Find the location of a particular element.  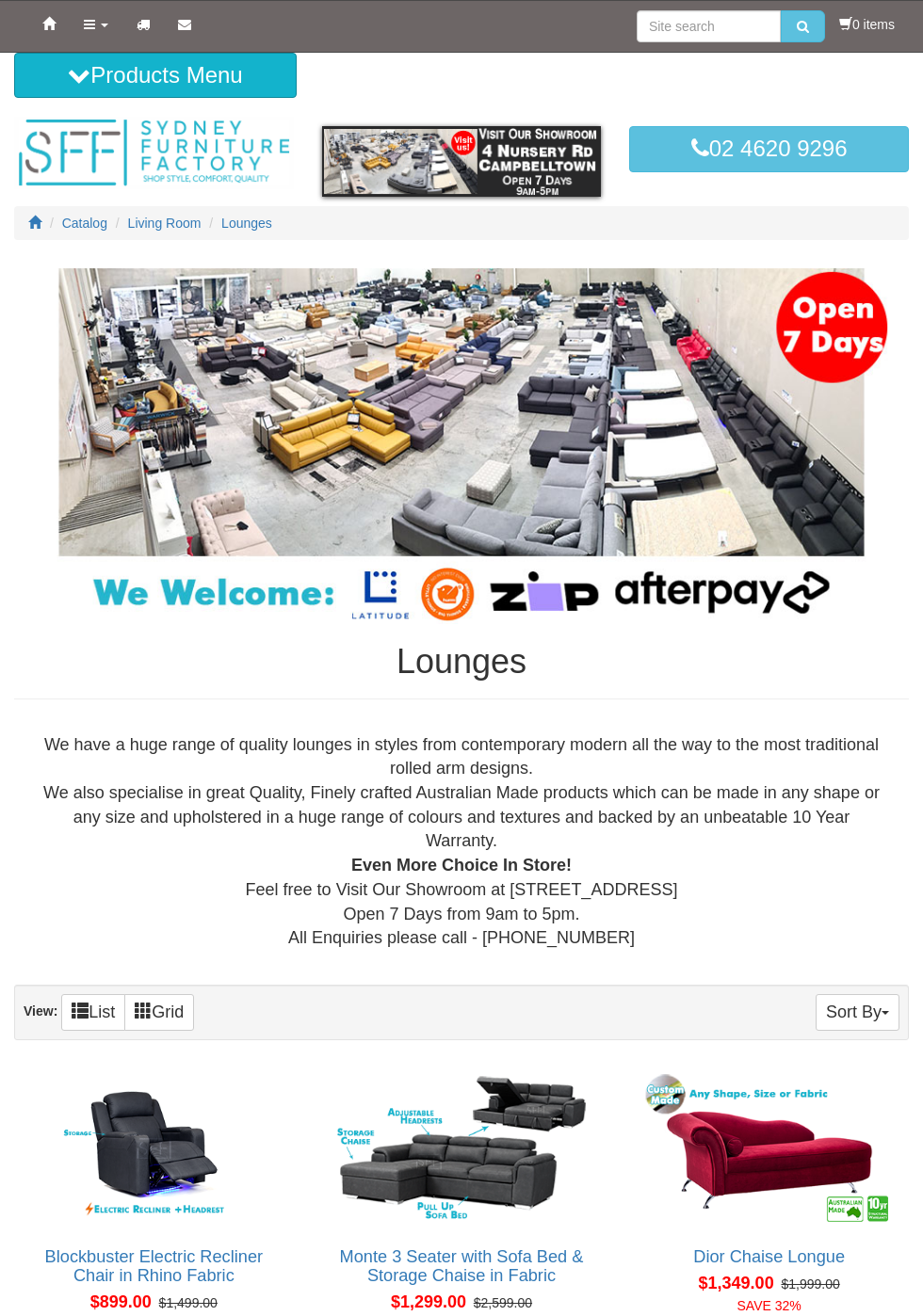

img: Blockbuster Electric Recliner Chair in Rhino Fabric is located at coordinates (153, 1148).